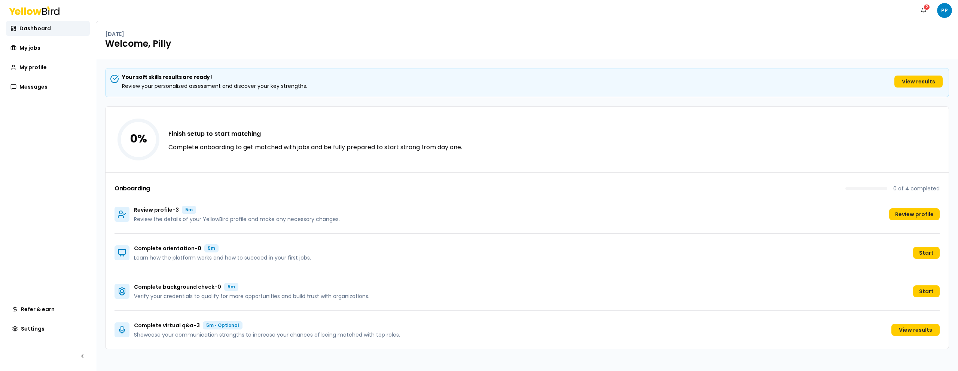 This screenshot has height=371, width=958. What do you see at coordinates (33, 329) in the screenshot?
I see `span: Settings` at bounding box center [33, 329].